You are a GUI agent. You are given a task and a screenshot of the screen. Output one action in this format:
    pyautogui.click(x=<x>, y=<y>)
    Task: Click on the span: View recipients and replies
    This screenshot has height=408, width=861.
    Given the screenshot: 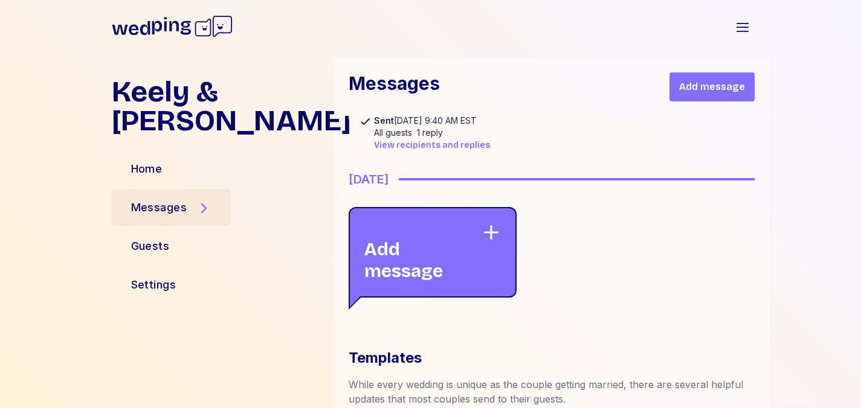 What is the action you would take?
    pyautogui.click(x=432, y=146)
    